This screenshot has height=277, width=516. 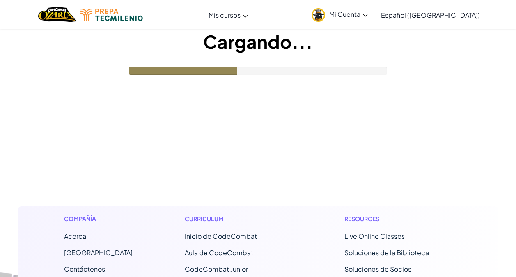 I want to click on a: Live Online Classes, so click(x=374, y=236).